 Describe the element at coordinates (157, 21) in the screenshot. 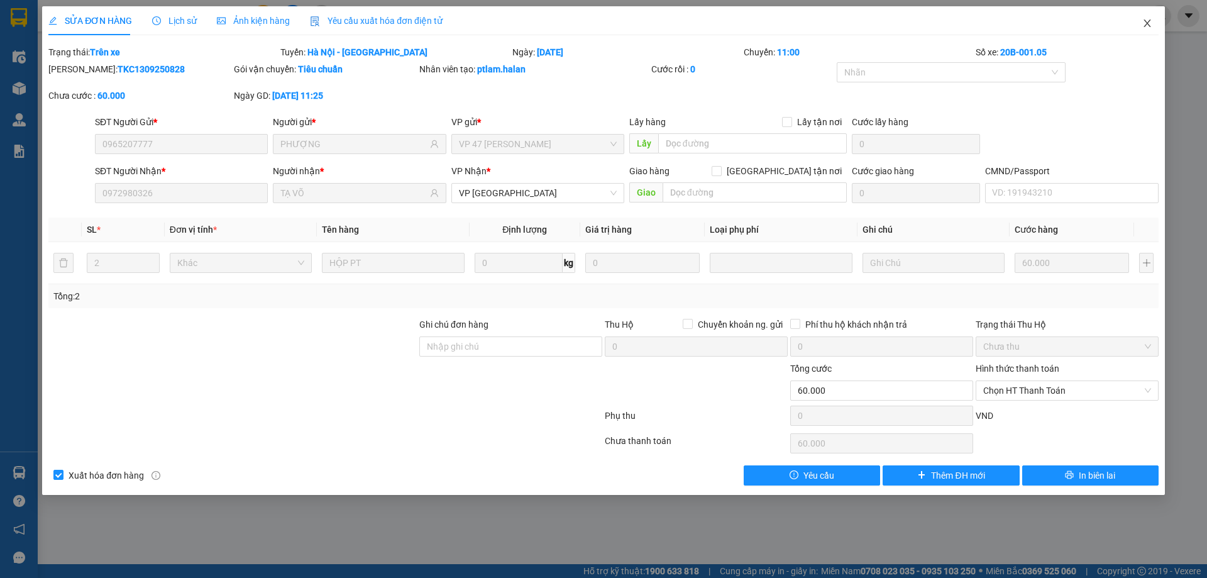

I see `span: clock-circle` at that location.